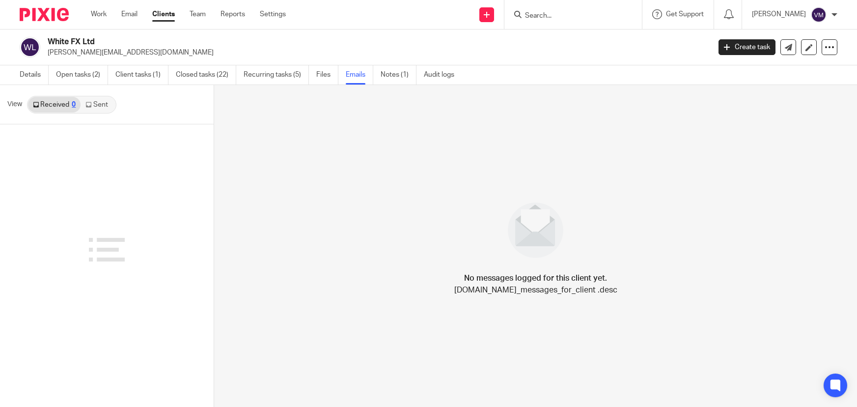 This screenshot has height=407, width=857. Describe the element at coordinates (142, 75) in the screenshot. I see `a: Client tasks (1)` at that location.